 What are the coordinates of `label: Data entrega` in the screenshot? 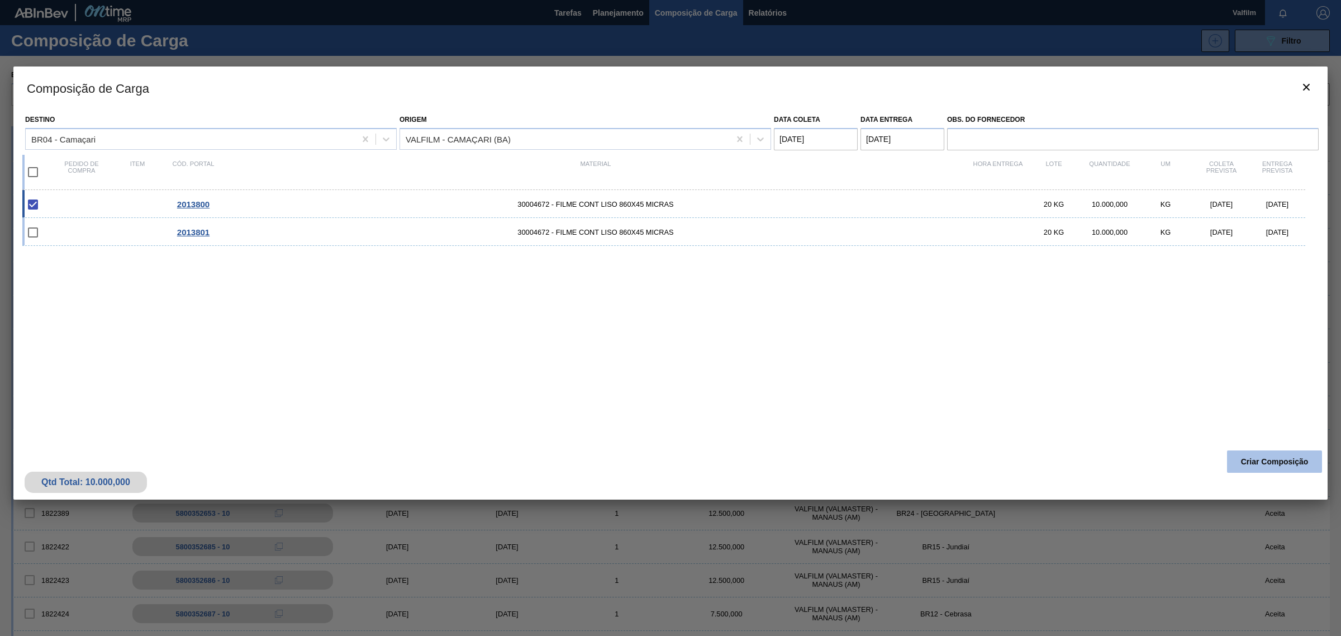 It's located at (886, 120).